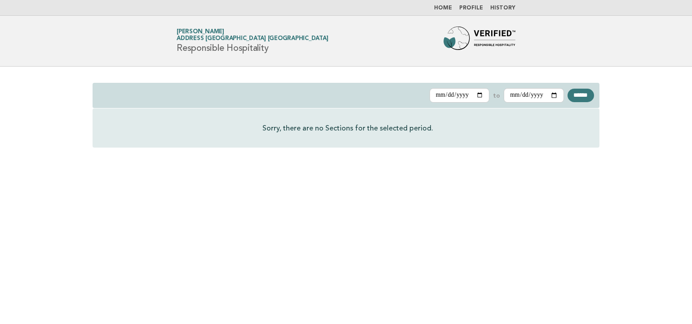 The width and height of the screenshot is (692, 324). What do you see at coordinates (443, 8) in the screenshot?
I see `a: Home` at bounding box center [443, 8].